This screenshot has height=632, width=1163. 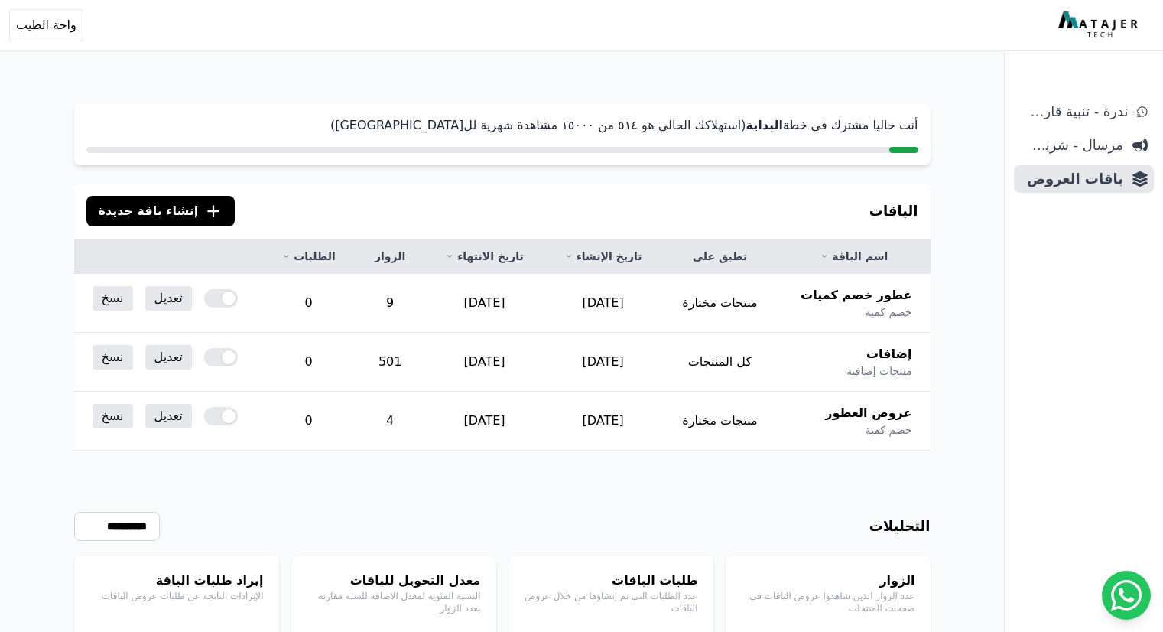 I want to click on span: إنشاء باقة جديدة, so click(x=148, y=211).